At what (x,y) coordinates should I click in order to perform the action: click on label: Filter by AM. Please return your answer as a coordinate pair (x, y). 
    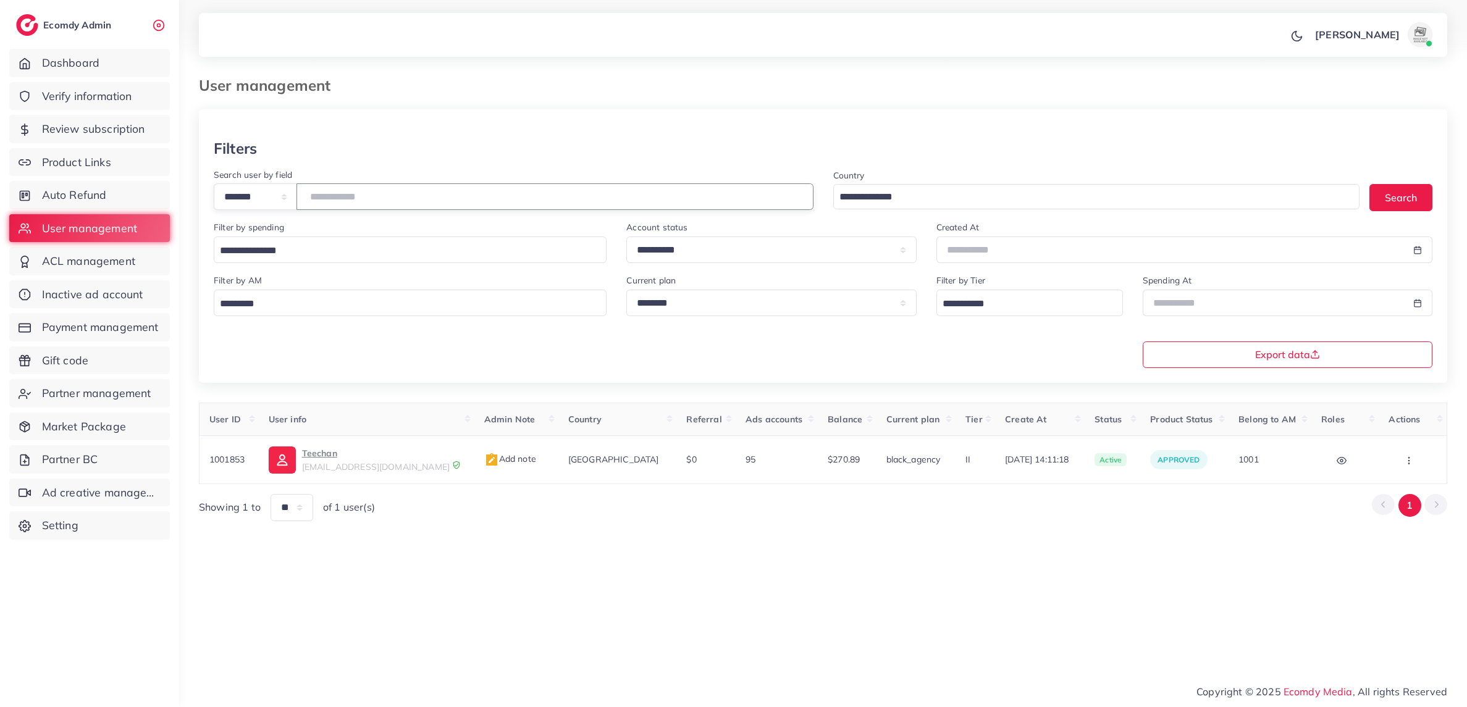
    Looking at the image, I should click on (238, 280).